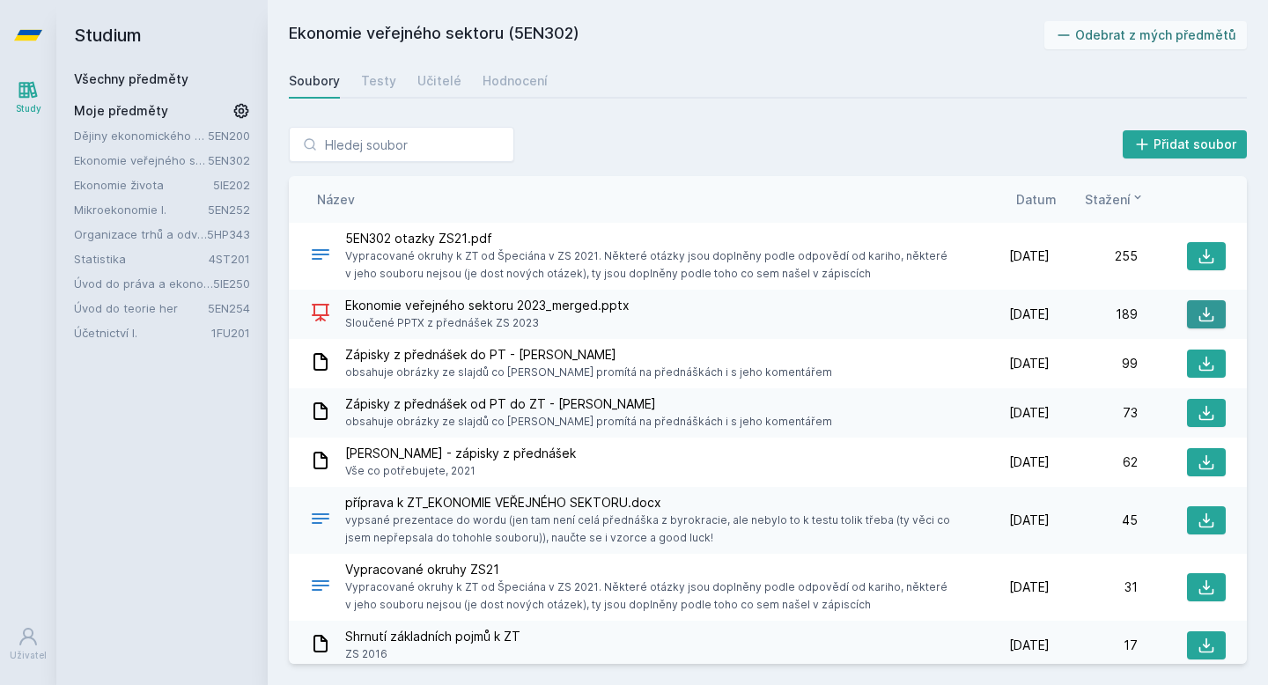  What do you see at coordinates (28, 108) in the screenshot?
I see `div: Study` at bounding box center [28, 108].